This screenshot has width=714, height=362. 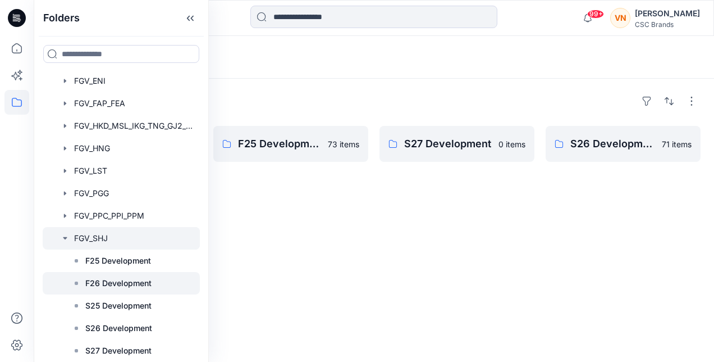 What do you see at coordinates (668, 24) in the screenshot?
I see `div: CSC Brands` at bounding box center [668, 24].